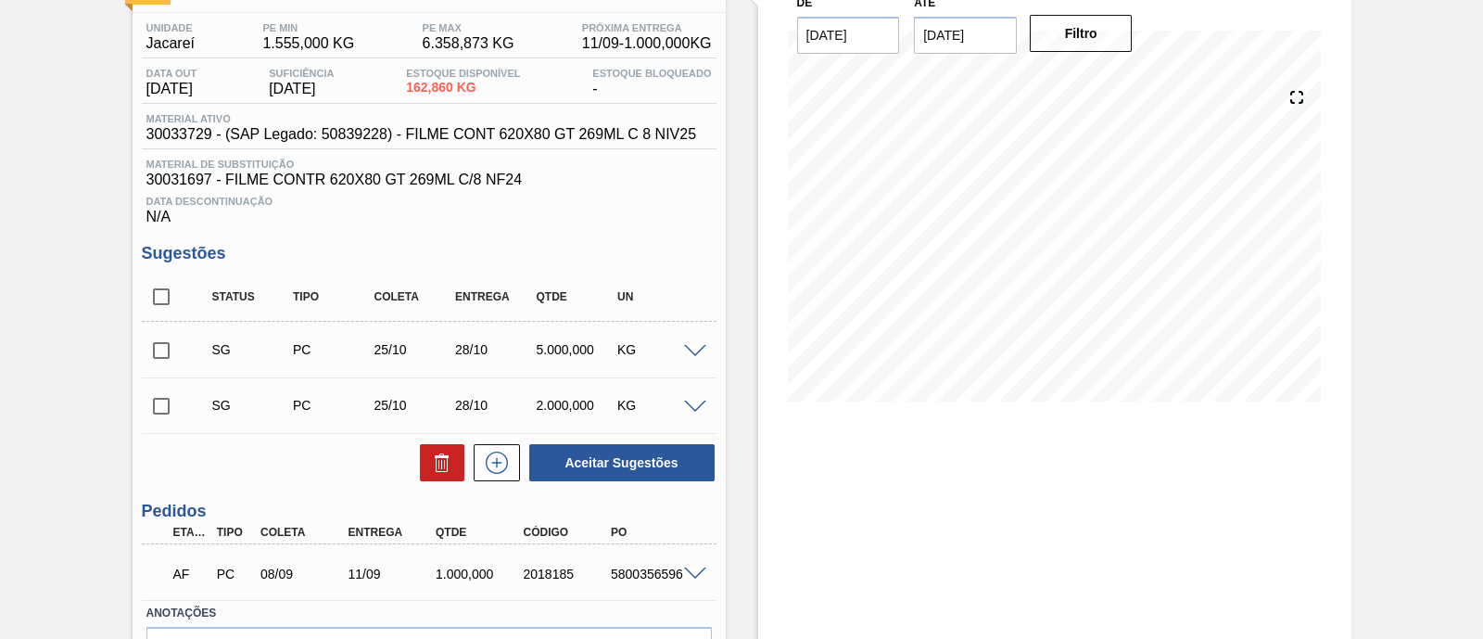 The image size is (1483, 639). Describe the element at coordinates (652, 73) in the screenshot. I see `span: Estoque Bloqueado` at that location.